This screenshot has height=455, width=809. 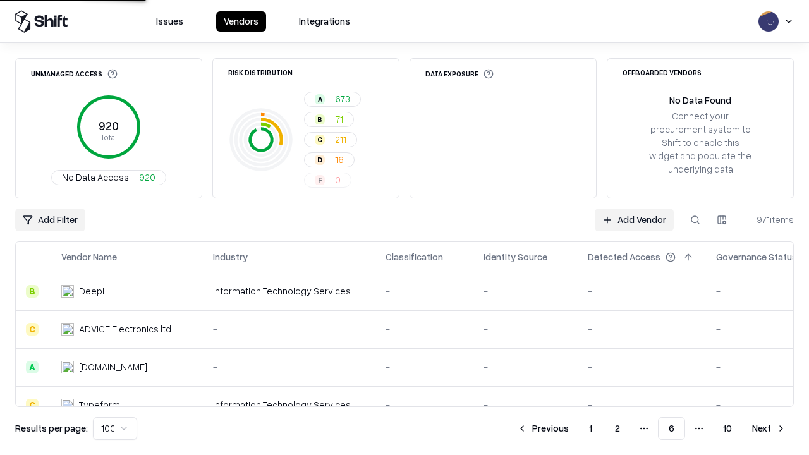 I want to click on div: ADVICE Electronics ltd, so click(x=125, y=329).